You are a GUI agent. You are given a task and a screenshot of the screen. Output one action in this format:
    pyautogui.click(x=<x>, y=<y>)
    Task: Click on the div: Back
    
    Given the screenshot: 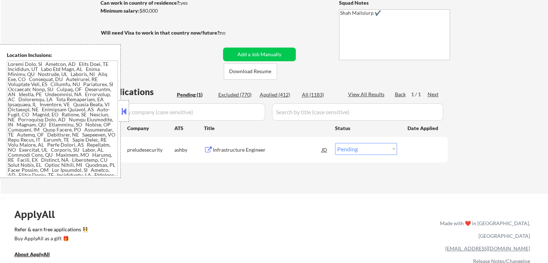 What is the action you would take?
    pyautogui.click(x=401, y=94)
    